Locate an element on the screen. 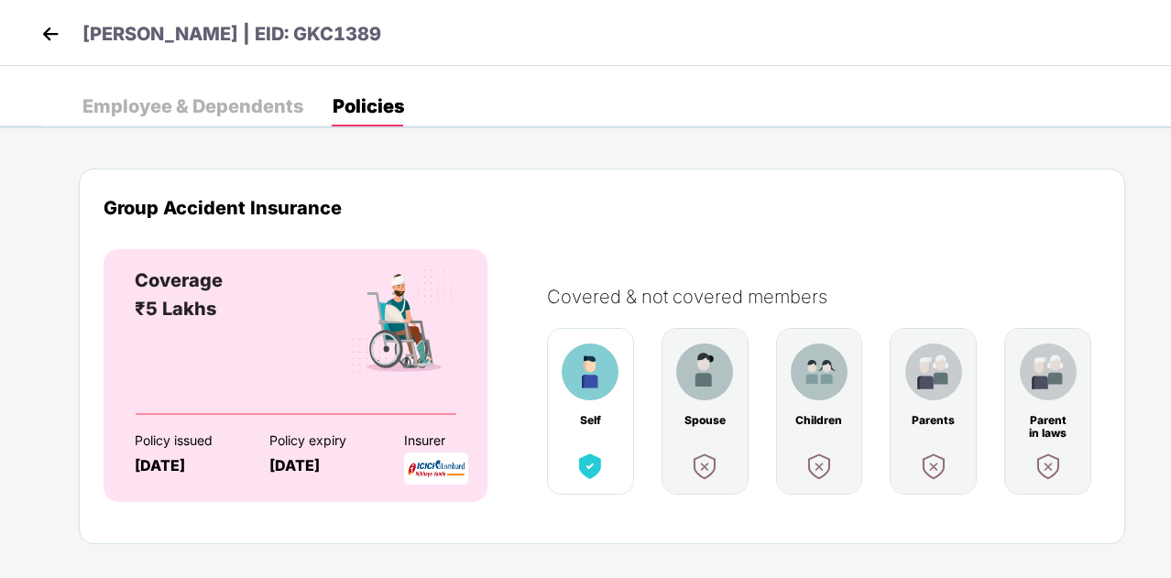 The height and width of the screenshot is (578, 1171). div: Parent in laws is located at coordinates (1048, 421).